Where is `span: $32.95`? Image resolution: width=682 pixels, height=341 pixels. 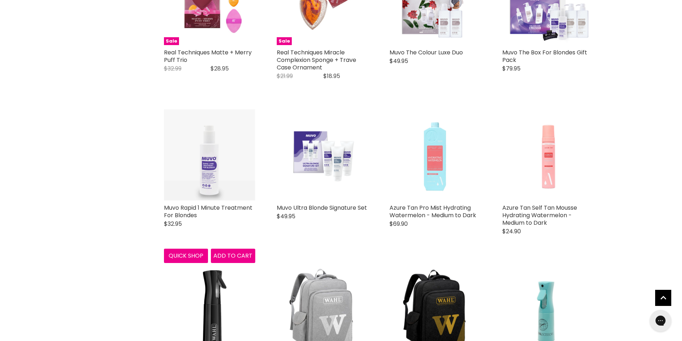 span: $32.95 is located at coordinates (173, 224).